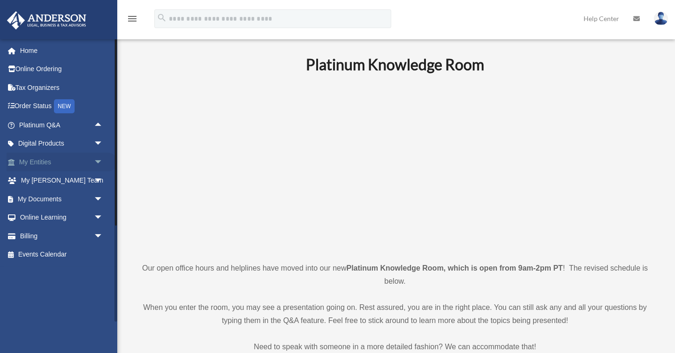 Image resolution: width=675 pixels, height=353 pixels. What do you see at coordinates (103, 125) in the screenshot?
I see `span: arrow_drop_up` at bounding box center [103, 125].